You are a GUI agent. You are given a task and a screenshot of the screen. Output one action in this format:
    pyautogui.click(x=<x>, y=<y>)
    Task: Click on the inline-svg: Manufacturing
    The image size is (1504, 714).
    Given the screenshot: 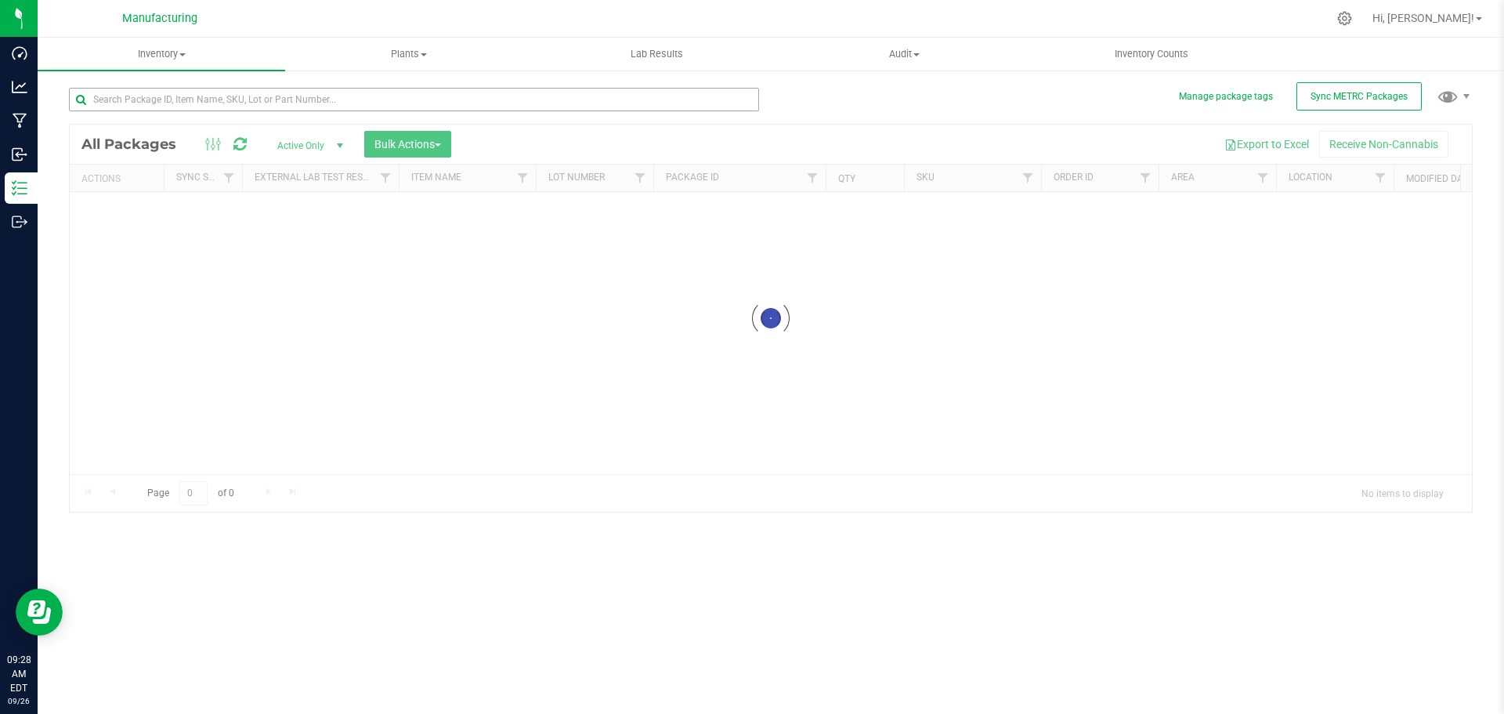 What is the action you would take?
    pyautogui.click(x=20, y=121)
    